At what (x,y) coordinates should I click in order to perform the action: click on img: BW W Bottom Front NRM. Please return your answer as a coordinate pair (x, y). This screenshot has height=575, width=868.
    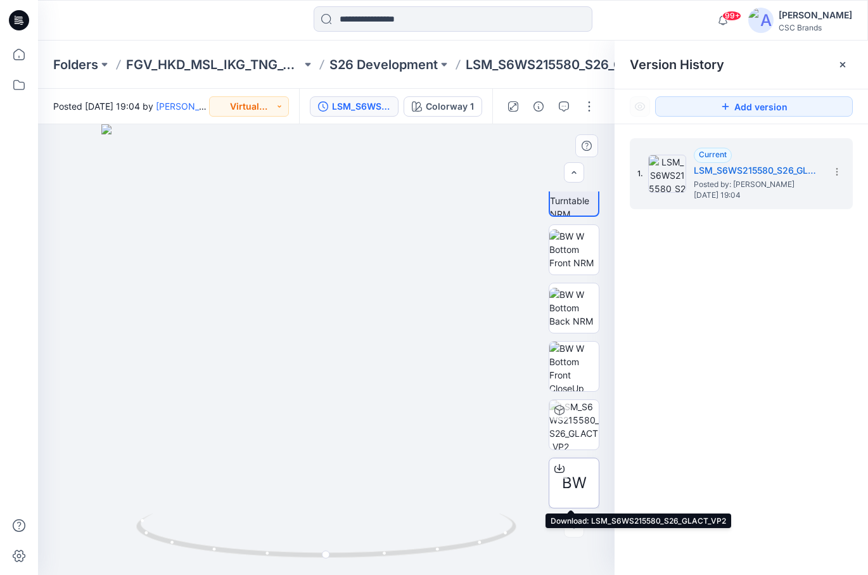
    Looking at the image, I should click on (574, 249).